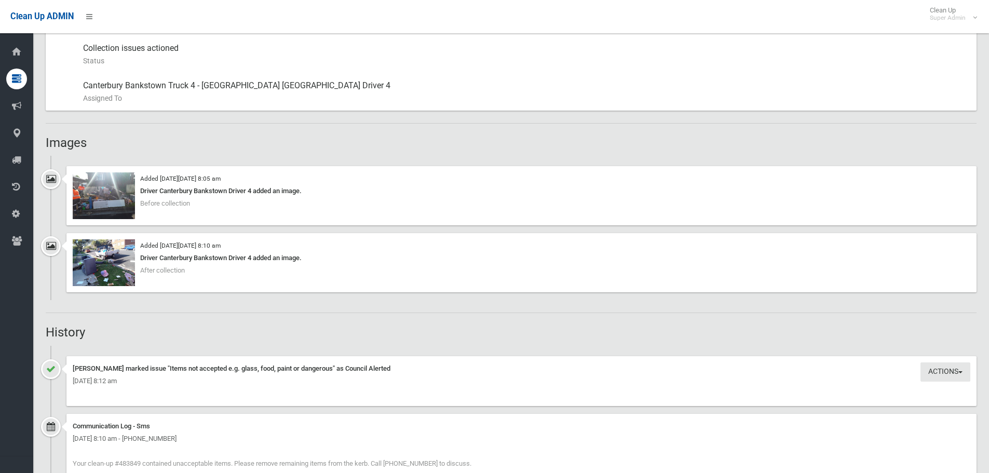  I want to click on div: Collection issues actioned, so click(525, 54).